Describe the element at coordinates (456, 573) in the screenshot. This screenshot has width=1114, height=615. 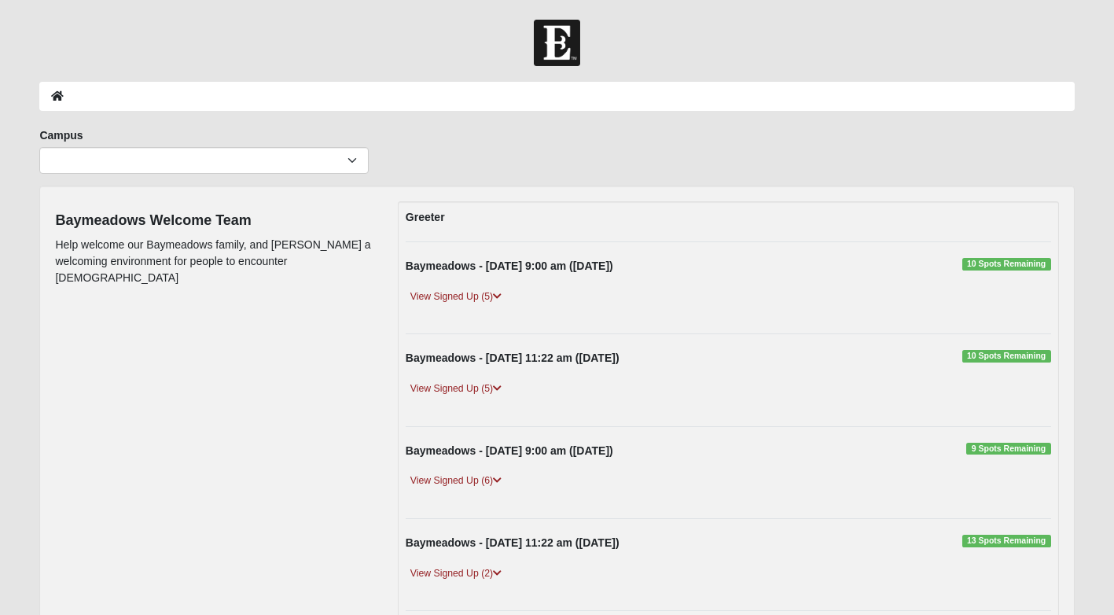
I see `a: View Signed Up (2)` at that location.